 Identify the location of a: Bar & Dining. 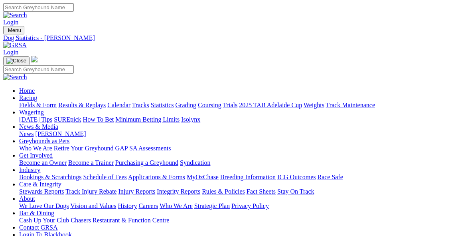
(37, 212).